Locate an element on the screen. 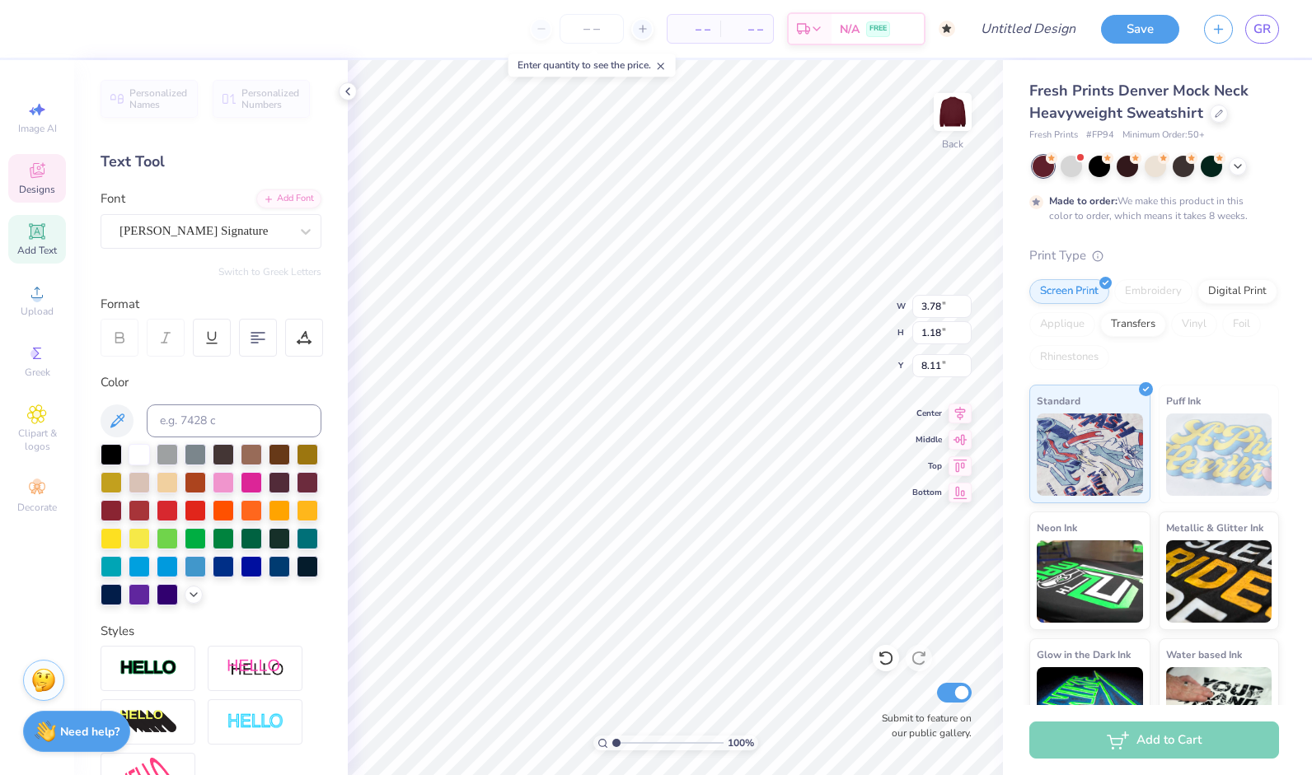 The image size is (1312, 775). span: # FP94 is located at coordinates (1100, 135).